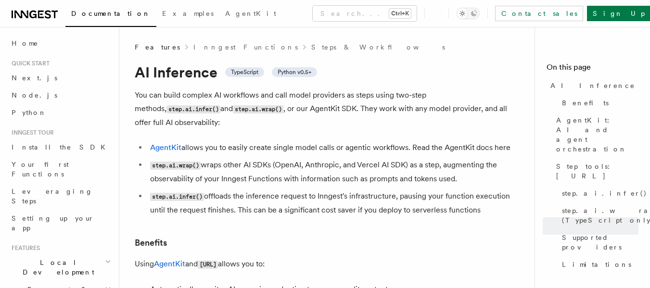 The width and height of the screenshot is (650, 288). Describe the element at coordinates (592, 69) in the screenshot. I see `h4: On this page` at that location.